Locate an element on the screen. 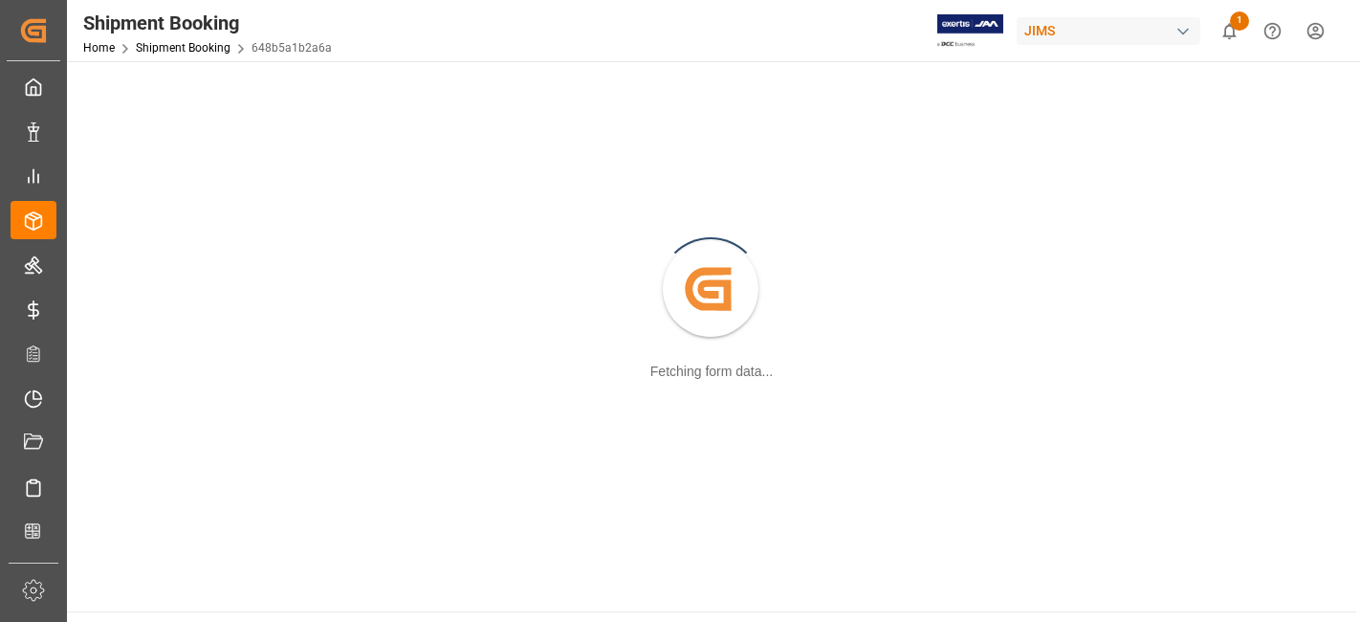 The image size is (1360, 622). span: 1 is located at coordinates (1239, 21).